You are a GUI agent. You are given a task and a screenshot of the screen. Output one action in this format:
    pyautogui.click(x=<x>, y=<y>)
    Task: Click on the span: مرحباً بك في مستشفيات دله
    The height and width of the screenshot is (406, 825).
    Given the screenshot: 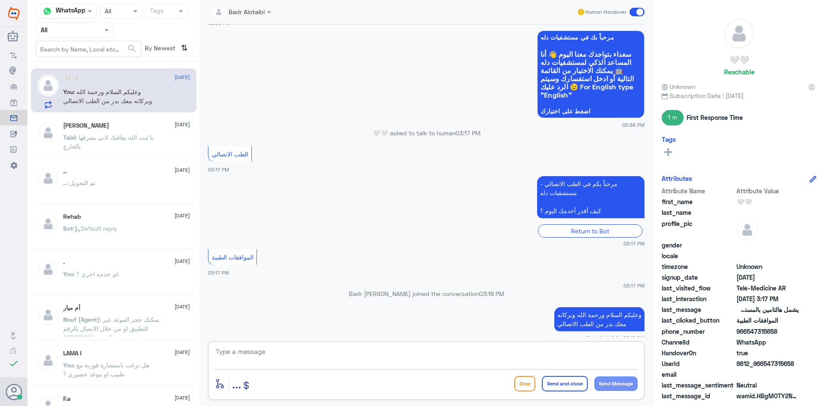 What is the action you would take?
    pyautogui.click(x=591, y=37)
    